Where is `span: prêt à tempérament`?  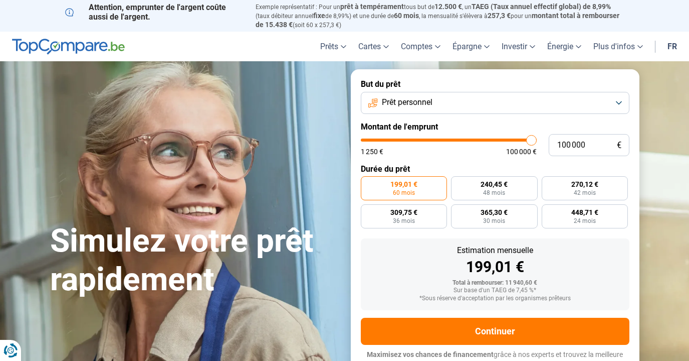 span: prêt à tempérament is located at coordinates (372, 7).